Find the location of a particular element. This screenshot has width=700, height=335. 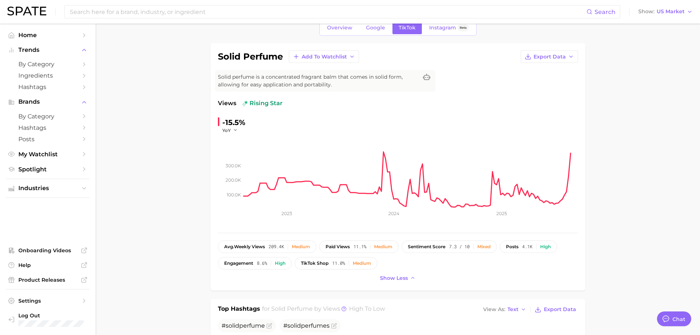

span: Google is located at coordinates (376, 28).